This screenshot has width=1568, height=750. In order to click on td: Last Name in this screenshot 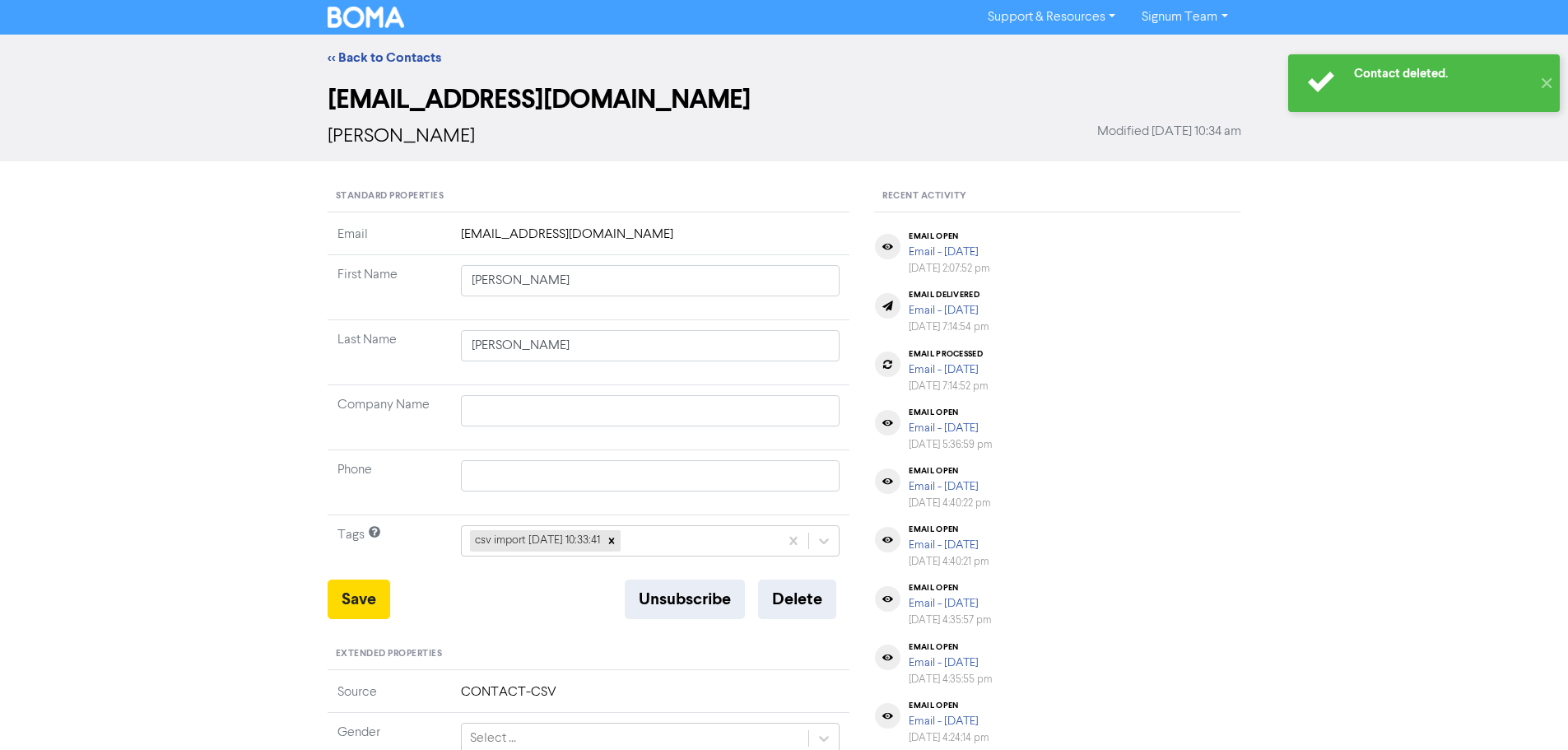, I will do `click(389, 352)`.